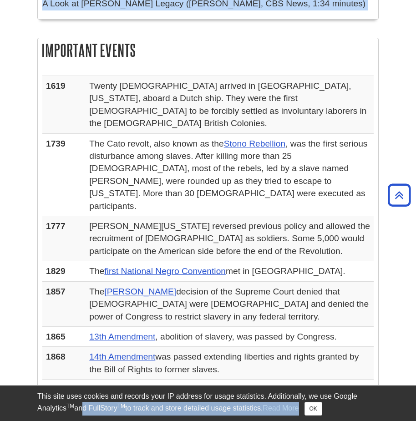 Image resolution: width=416 pixels, height=421 pixels. What do you see at coordinates (64, 303) in the screenshot?
I see `th: 1857` at bounding box center [64, 303].